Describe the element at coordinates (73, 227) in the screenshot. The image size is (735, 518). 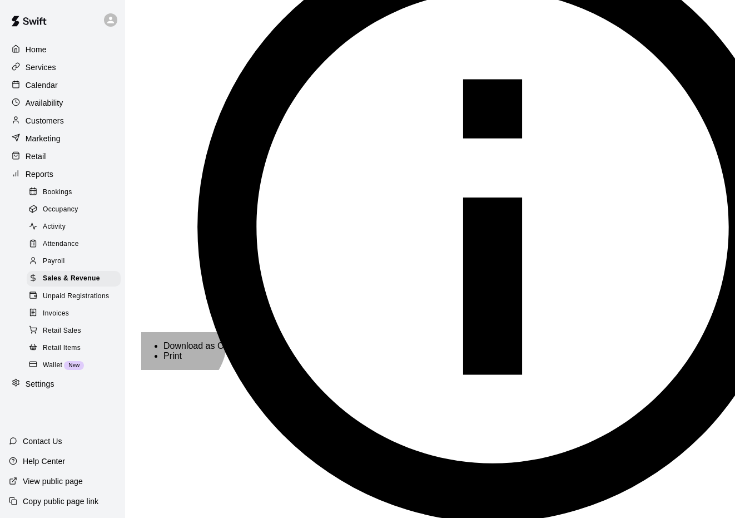
I see `div: Activity` at that location.